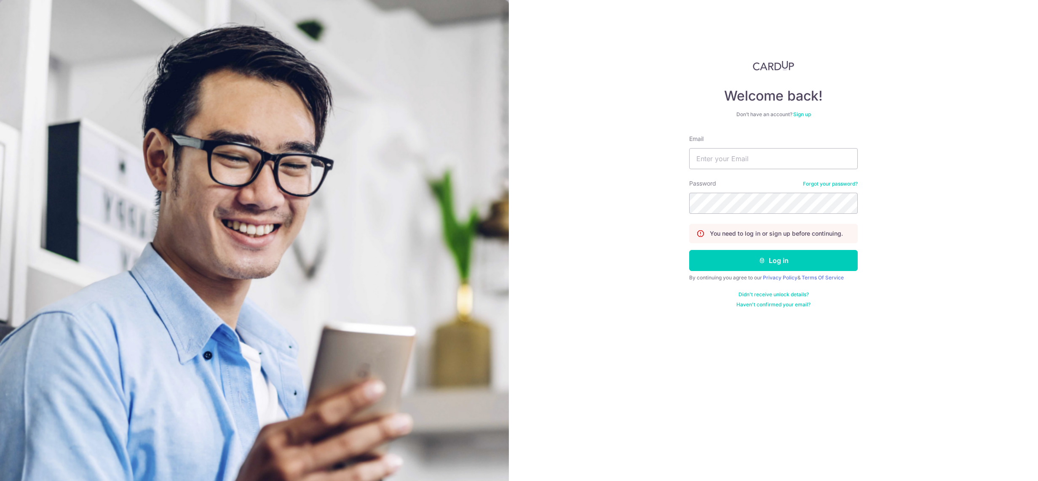  I want to click on a: Terms Of Service, so click(822, 278).